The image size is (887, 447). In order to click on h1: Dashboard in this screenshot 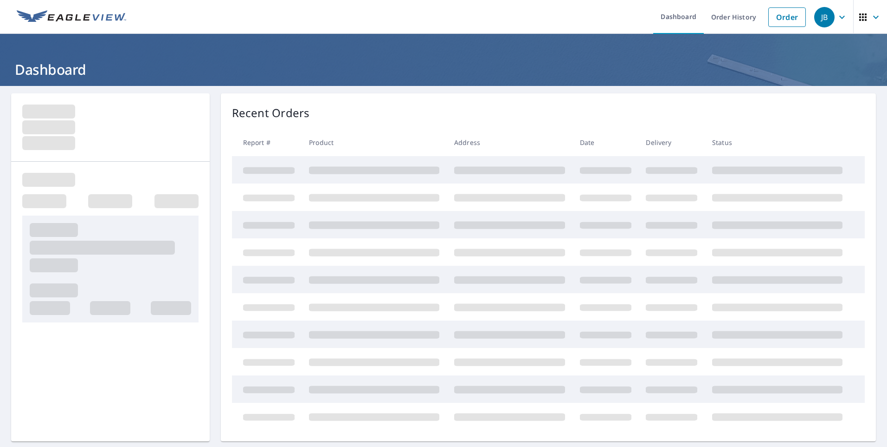, I will do `click(444, 69)`.